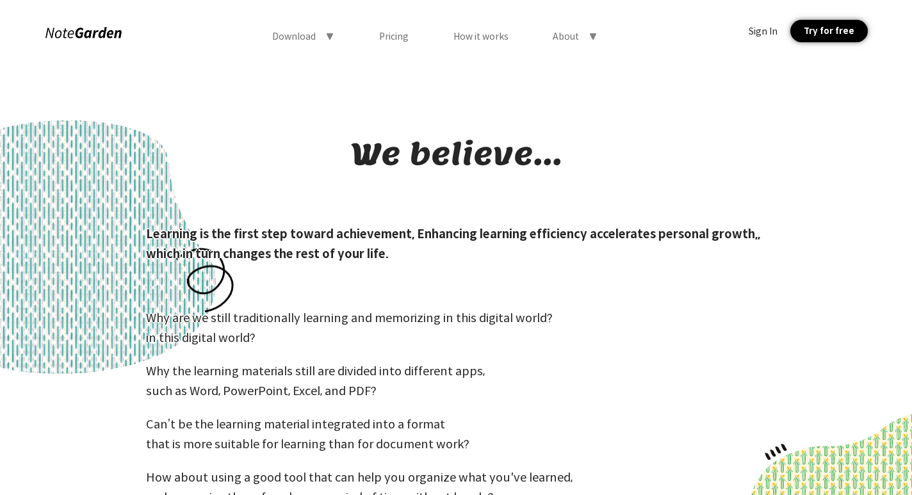 This screenshot has height=495, width=912. What do you see at coordinates (456, 371) in the screenshot?
I see `div: Why the learning materials still are divided into different apps,` at bounding box center [456, 371].